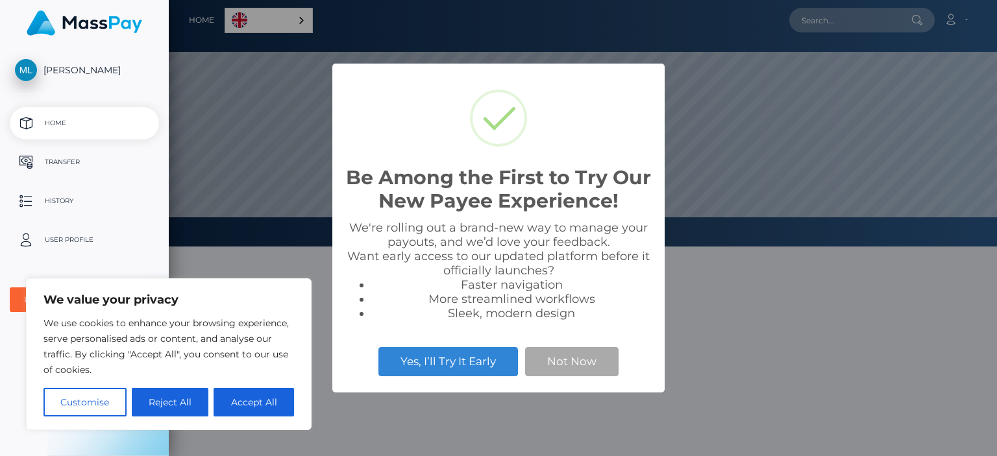  I want to click on button: Not Now, so click(572, 361).